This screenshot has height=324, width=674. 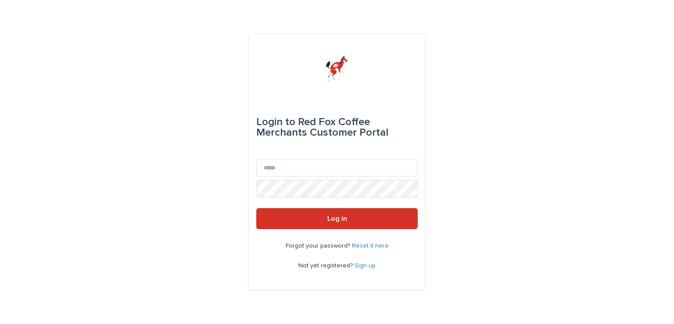 What do you see at coordinates (337, 218) in the screenshot?
I see `span: Log in` at bounding box center [337, 218].